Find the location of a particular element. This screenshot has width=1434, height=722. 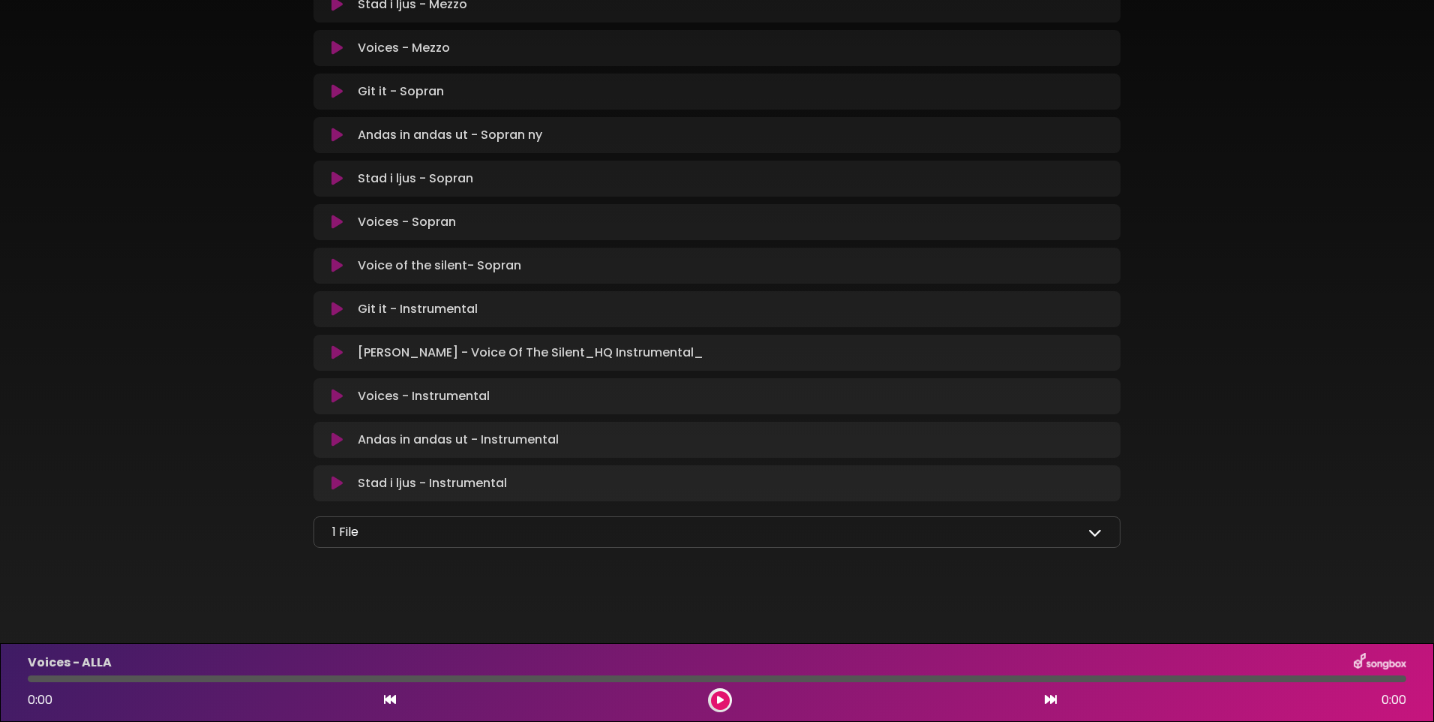

p: 1 File is located at coordinates (345, 532).